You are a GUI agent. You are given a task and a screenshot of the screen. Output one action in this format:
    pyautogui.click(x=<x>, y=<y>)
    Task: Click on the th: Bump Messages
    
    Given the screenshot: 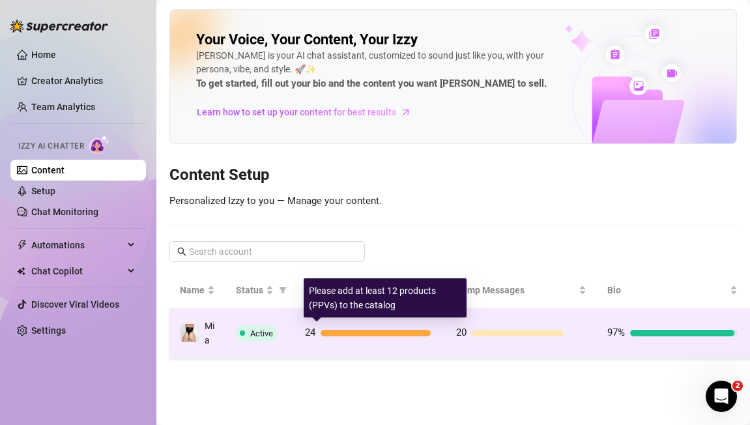 What is the action you would take?
    pyautogui.click(x=521, y=290)
    